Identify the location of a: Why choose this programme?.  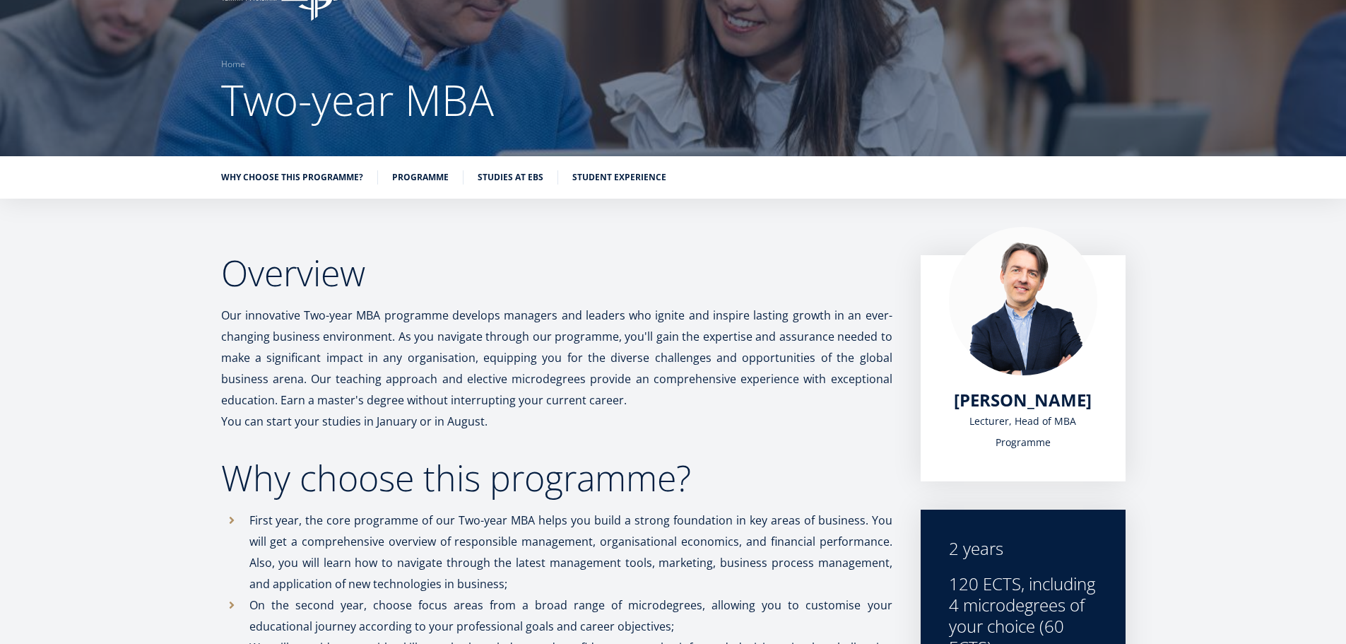
(292, 177).